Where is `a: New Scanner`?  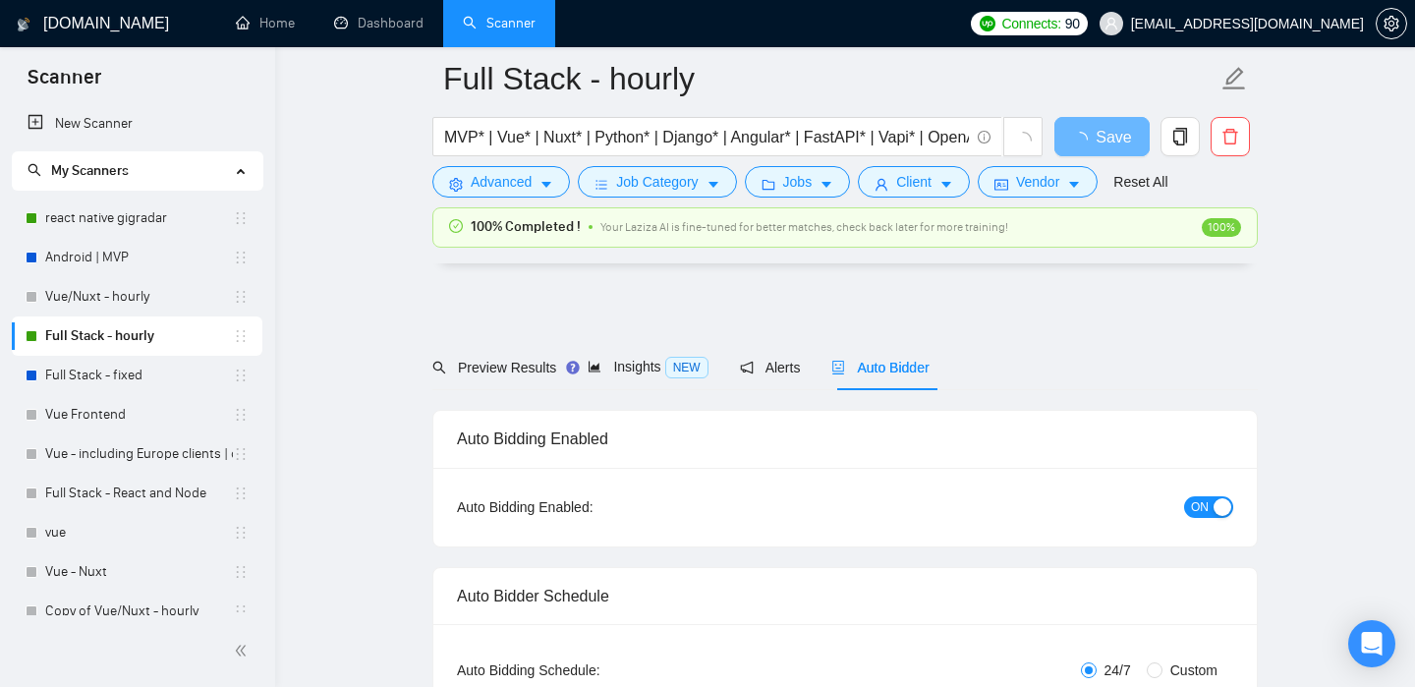
a: New Scanner is located at coordinates (137, 124).